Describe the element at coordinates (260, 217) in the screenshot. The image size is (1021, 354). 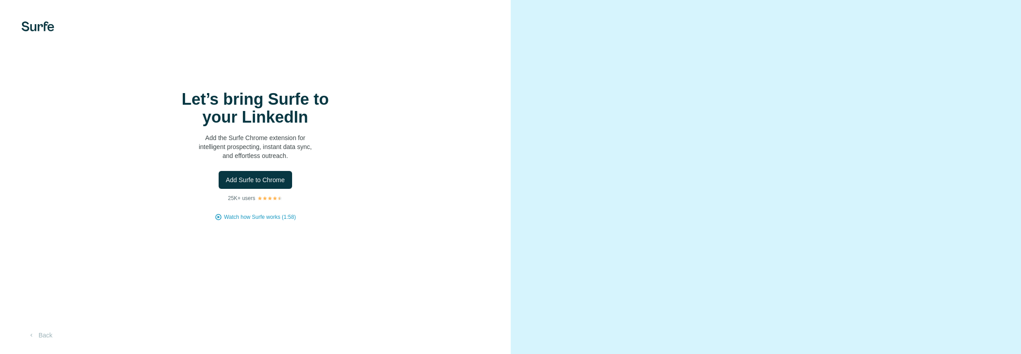
I see `span: Watch how Surfe works (1:58)` at that location.